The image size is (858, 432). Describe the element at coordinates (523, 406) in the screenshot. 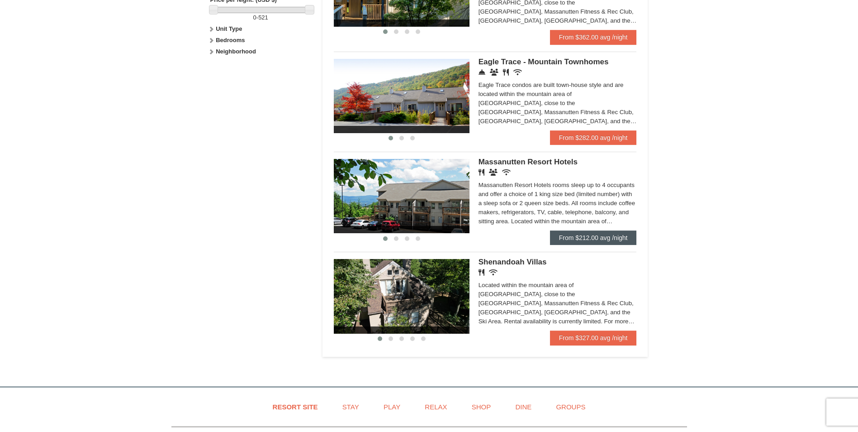

I see `a: Dine` at that location.